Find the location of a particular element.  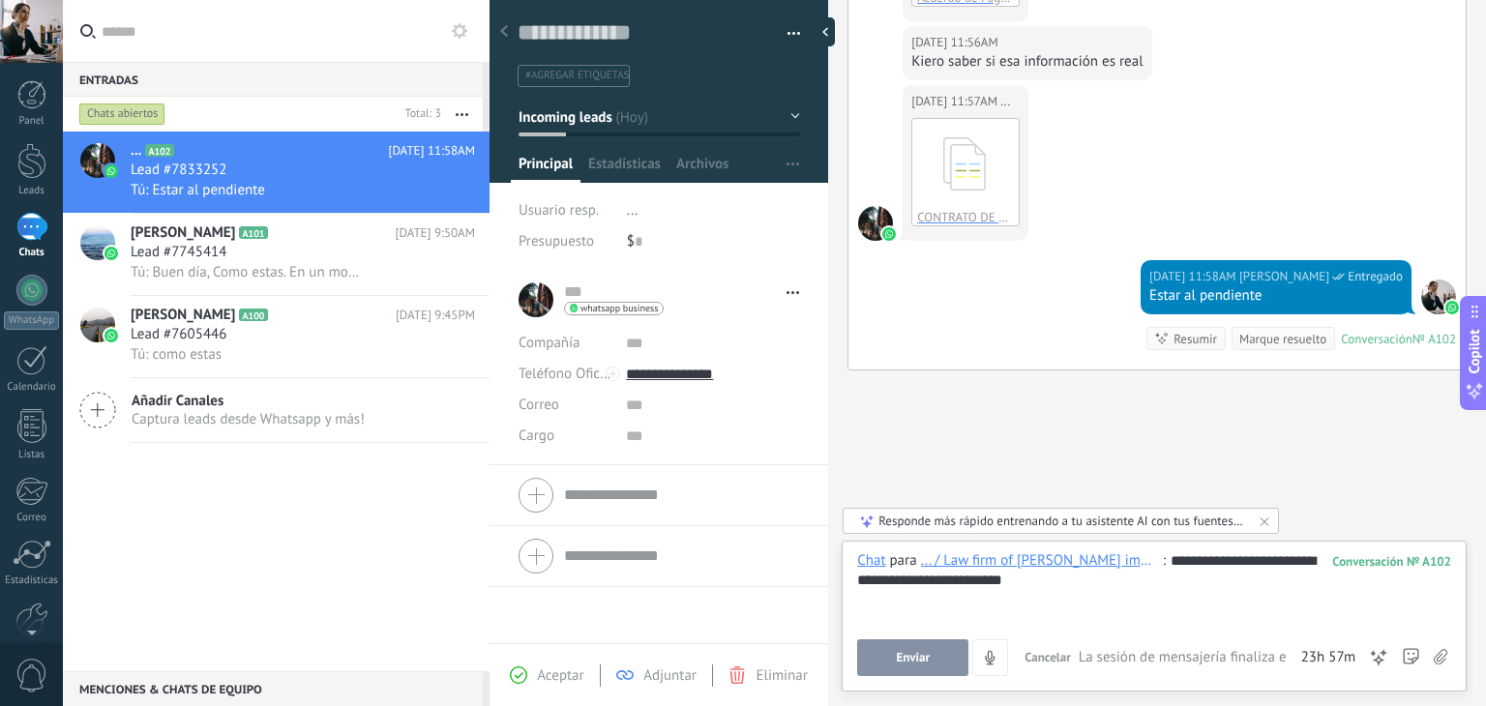

div: № A102 is located at coordinates (1434, 339).